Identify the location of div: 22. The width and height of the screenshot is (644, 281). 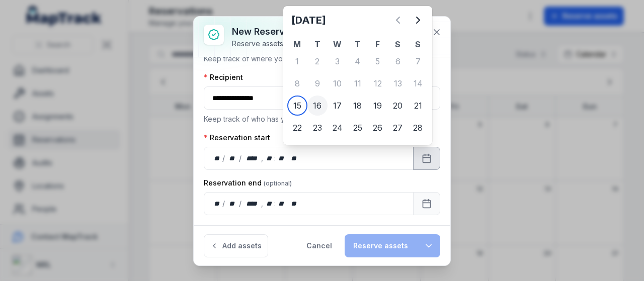
(297, 128).